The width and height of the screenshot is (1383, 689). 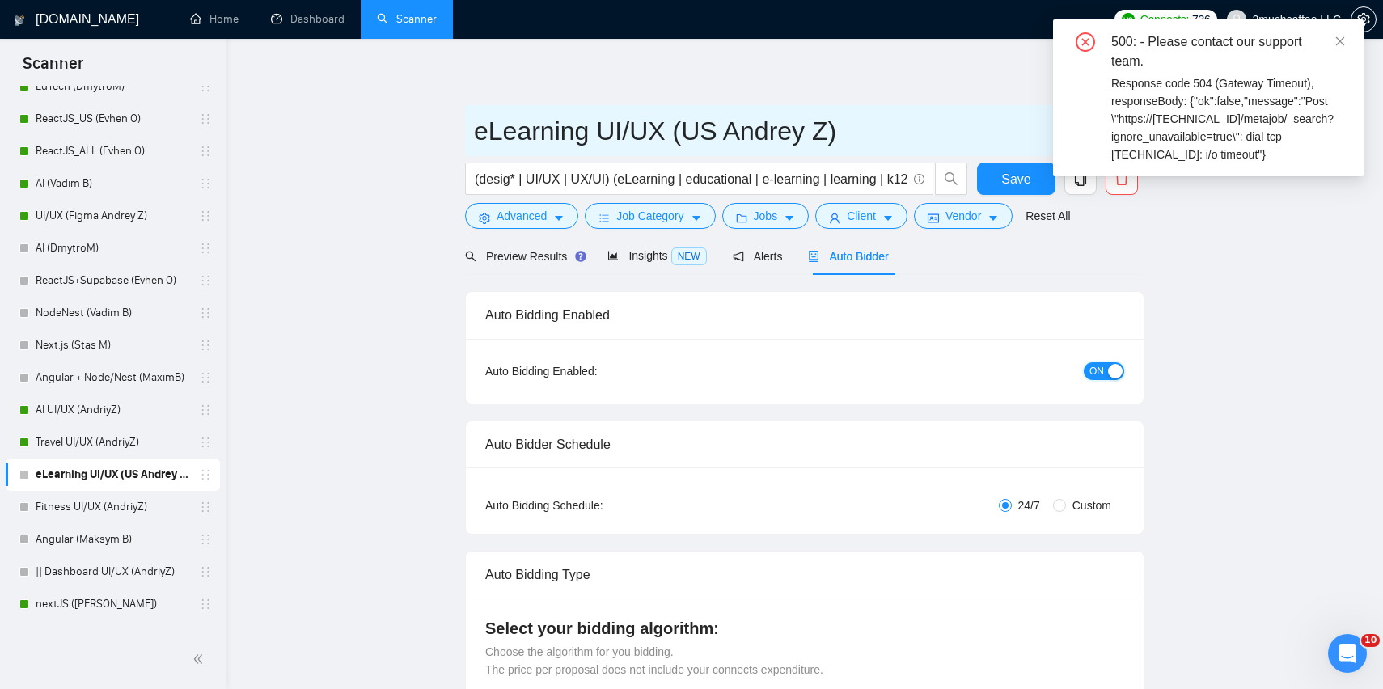 What do you see at coordinates (766, 216) in the screenshot?
I see `button: folderJobscaret-down` at bounding box center [766, 216].